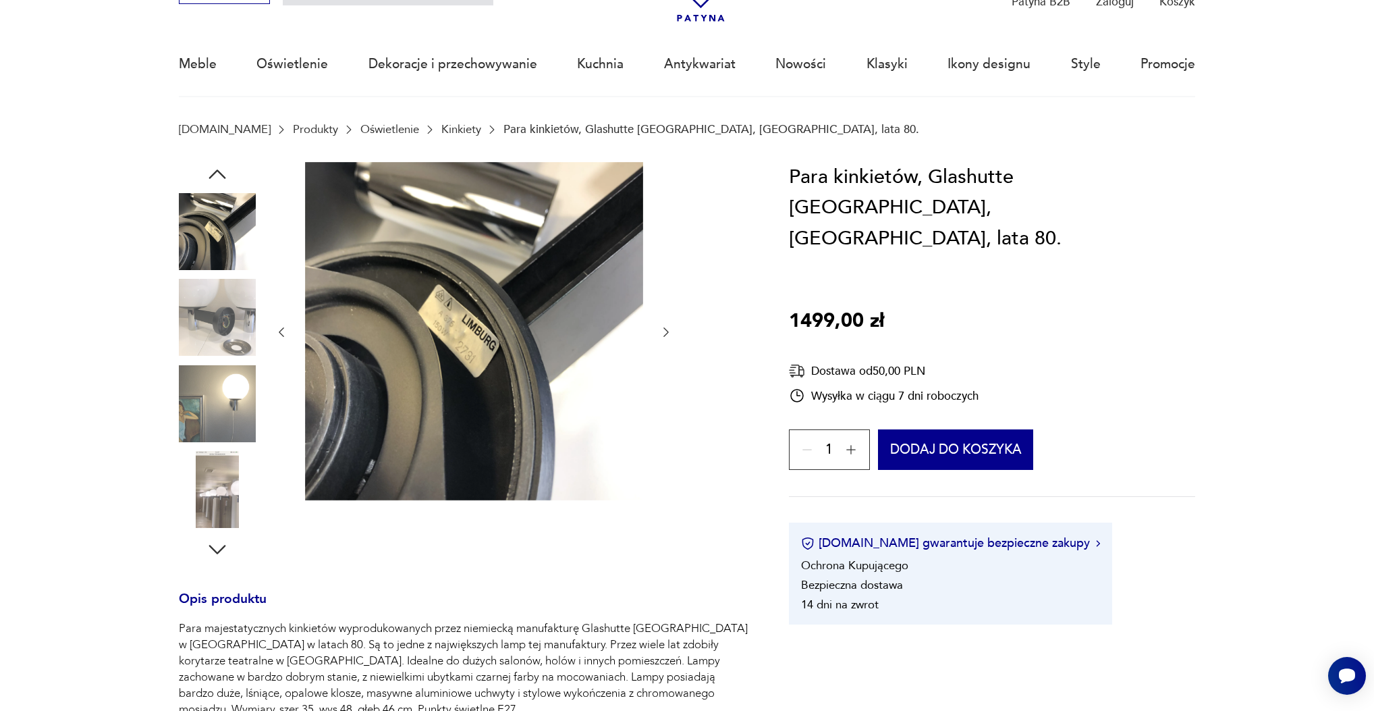 The height and width of the screenshot is (711, 1374). I want to click on a: Kinkiety, so click(461, 129).